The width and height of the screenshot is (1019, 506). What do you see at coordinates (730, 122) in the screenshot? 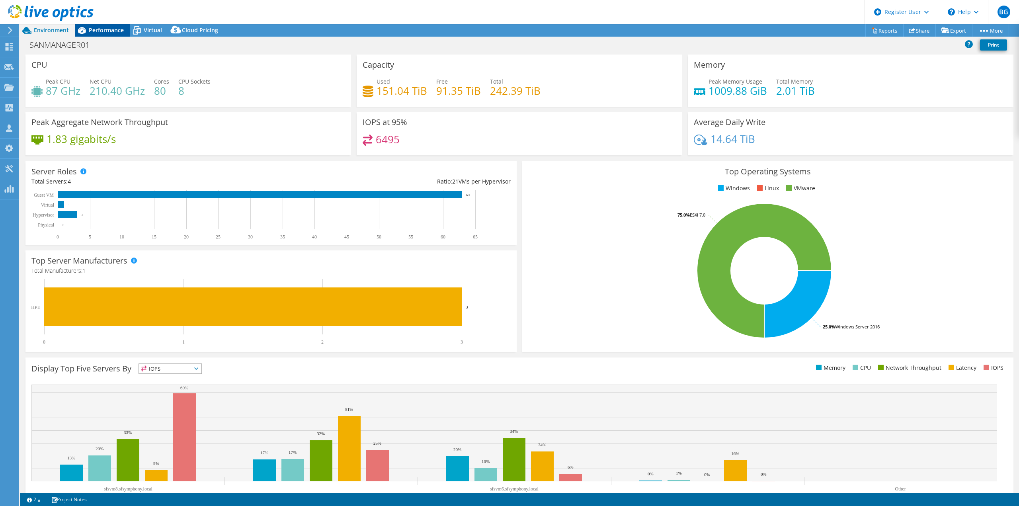
I see `h3: Average Daily Write` at bounding box center [730, 122].